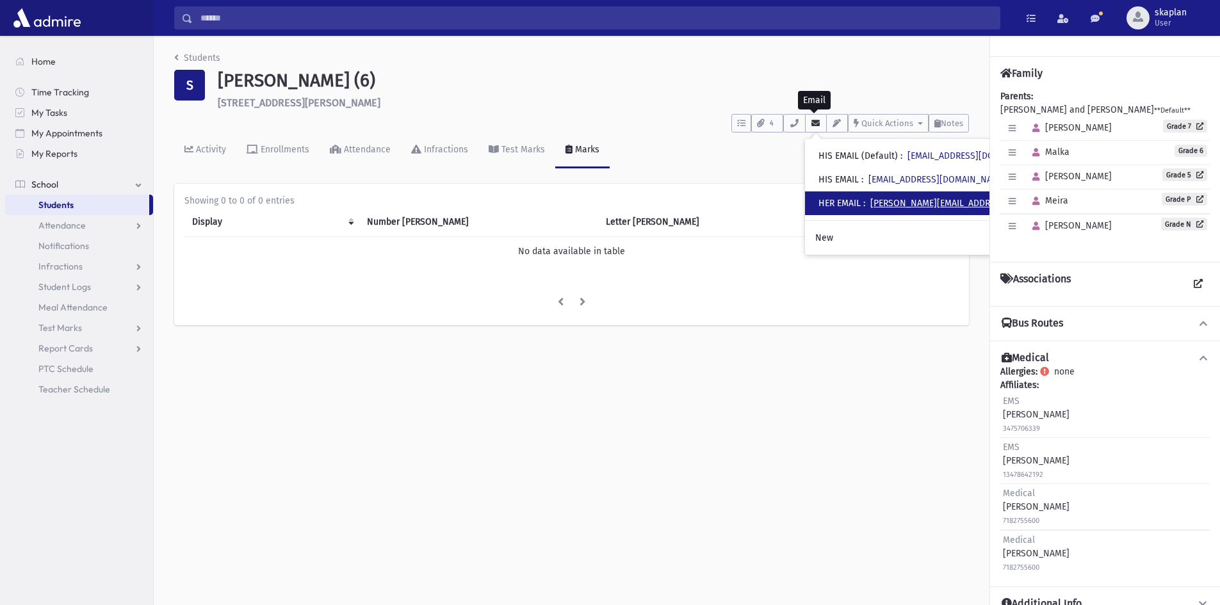 This screenshot has height=605, width=1220. What do you see at coordinates (478, 222) in the screenshot?
I see `th: Number Mark` at bounding box center [478, 222].